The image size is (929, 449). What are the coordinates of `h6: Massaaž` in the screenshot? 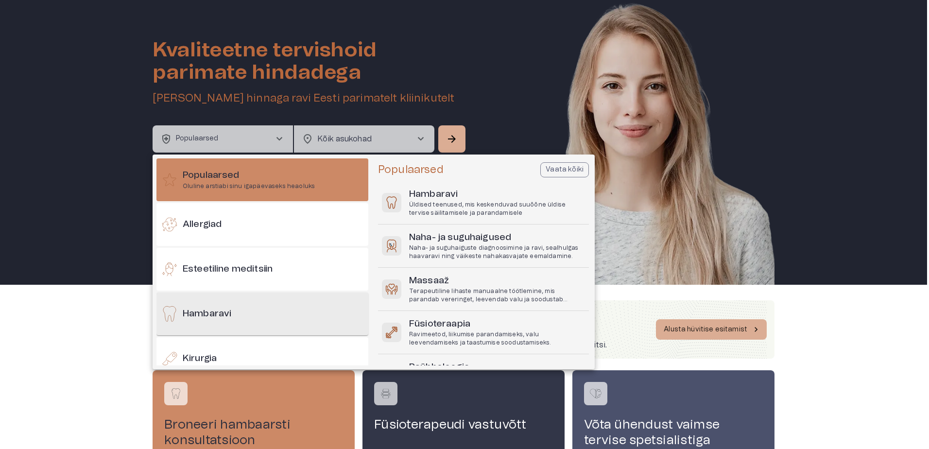 It's located at (497, 281).